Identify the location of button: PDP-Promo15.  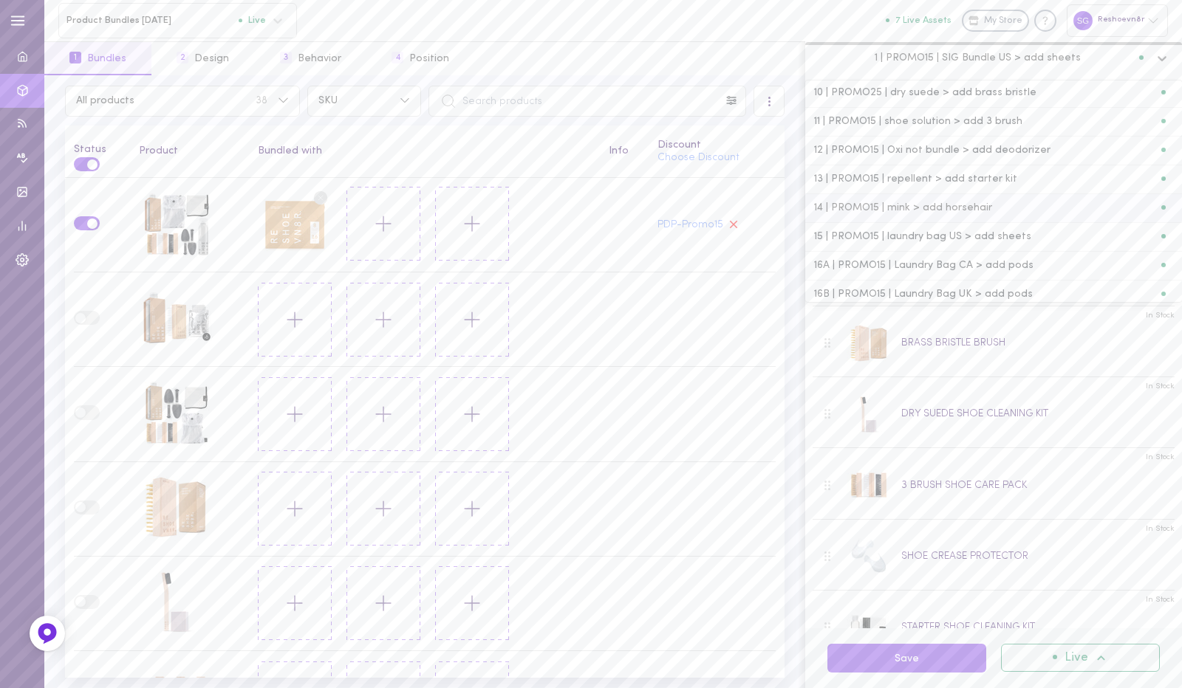
(690, 225).